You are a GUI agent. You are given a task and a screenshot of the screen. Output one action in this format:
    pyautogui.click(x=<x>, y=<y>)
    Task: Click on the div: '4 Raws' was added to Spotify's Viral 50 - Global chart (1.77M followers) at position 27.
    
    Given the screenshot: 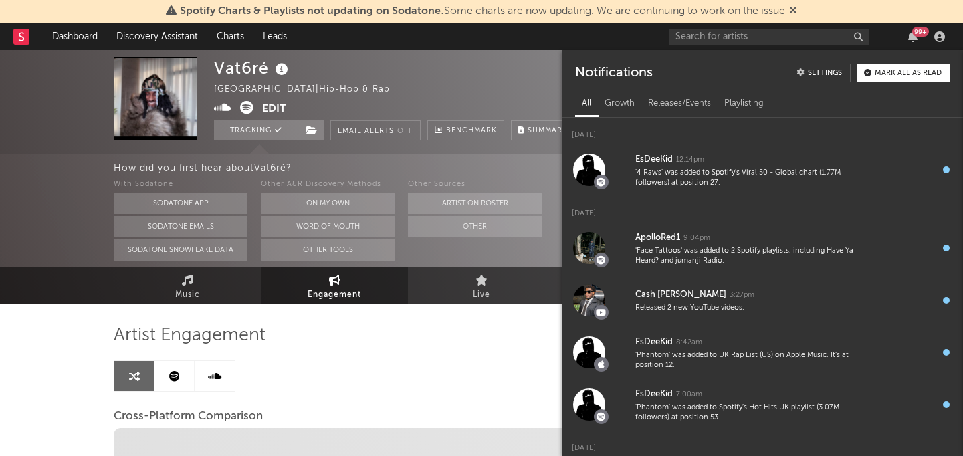 What is the action you would take?
    pyautogui.click(x=753, y=178)
    